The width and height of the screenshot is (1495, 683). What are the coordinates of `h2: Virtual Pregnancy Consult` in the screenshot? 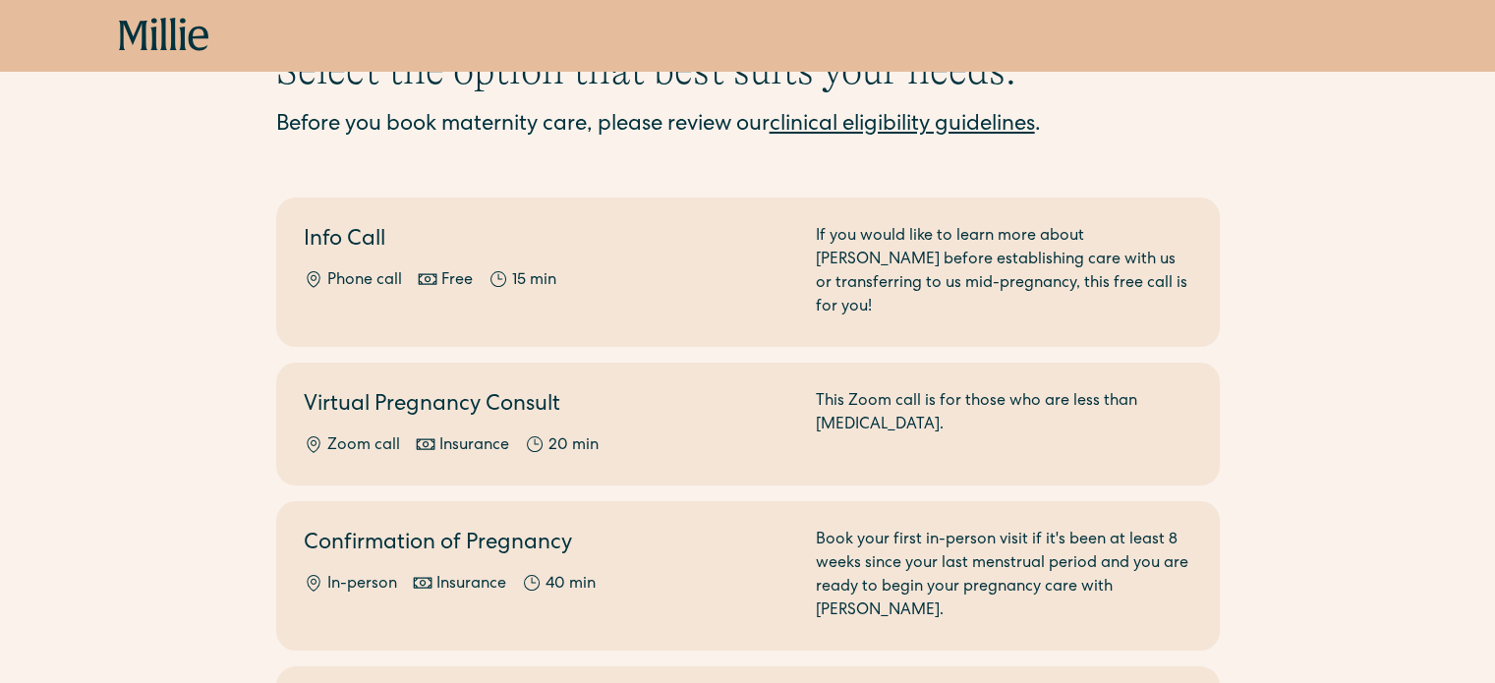 It's located at (547, 406).